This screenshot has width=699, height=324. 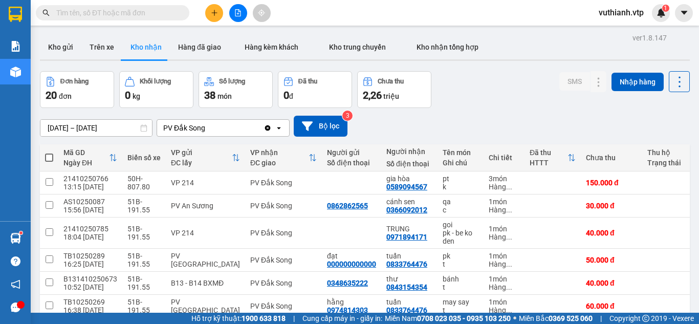 I want to click on span: caret-down, so click(x=684, y=13).